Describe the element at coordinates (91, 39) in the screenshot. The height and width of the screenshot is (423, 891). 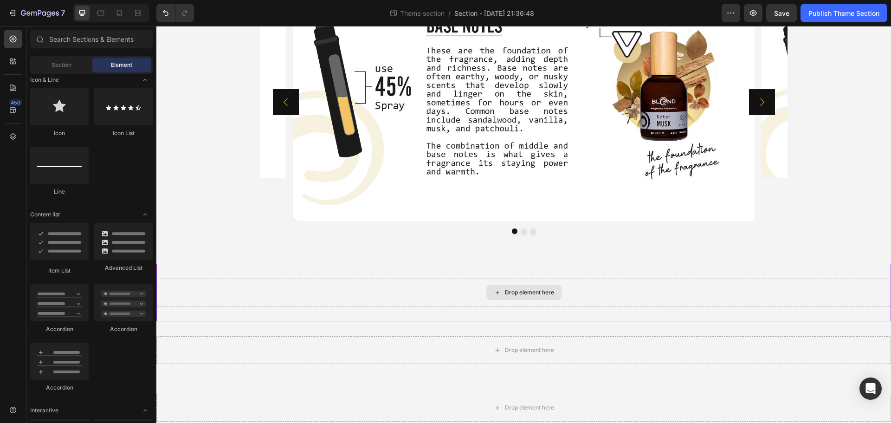
I see `input: Search Sections & Elements` at that location.